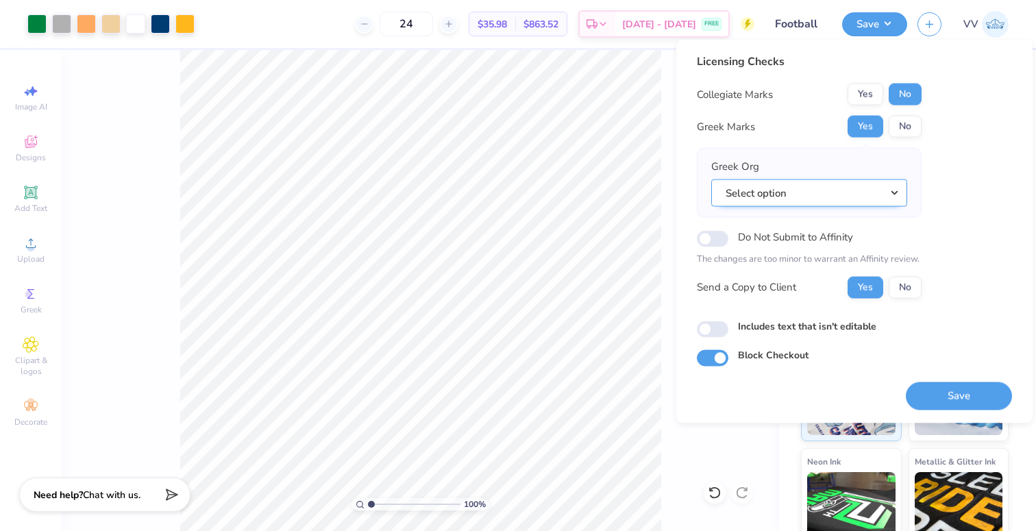 The height and width of the screenshot is (531, 1036). What do you see at coordinates (824, 461) in the screenshot?
I see `span: Neon Ink` at bounding box center [824, 461].